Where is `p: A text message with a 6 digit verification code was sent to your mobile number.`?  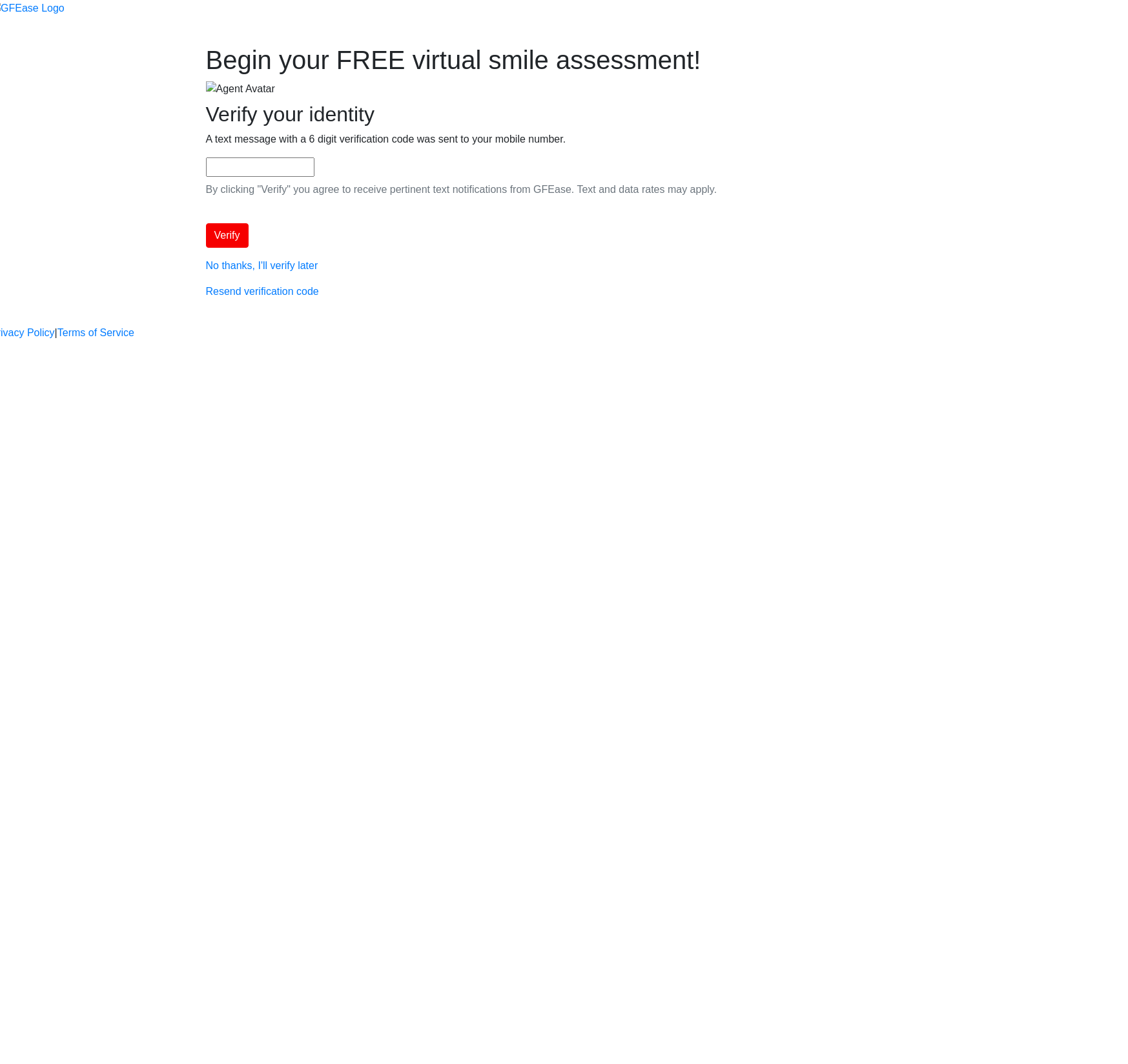
p: A text message with a 6 digit verification code was sent to your mobile number. is located at coordinates (564, 139).